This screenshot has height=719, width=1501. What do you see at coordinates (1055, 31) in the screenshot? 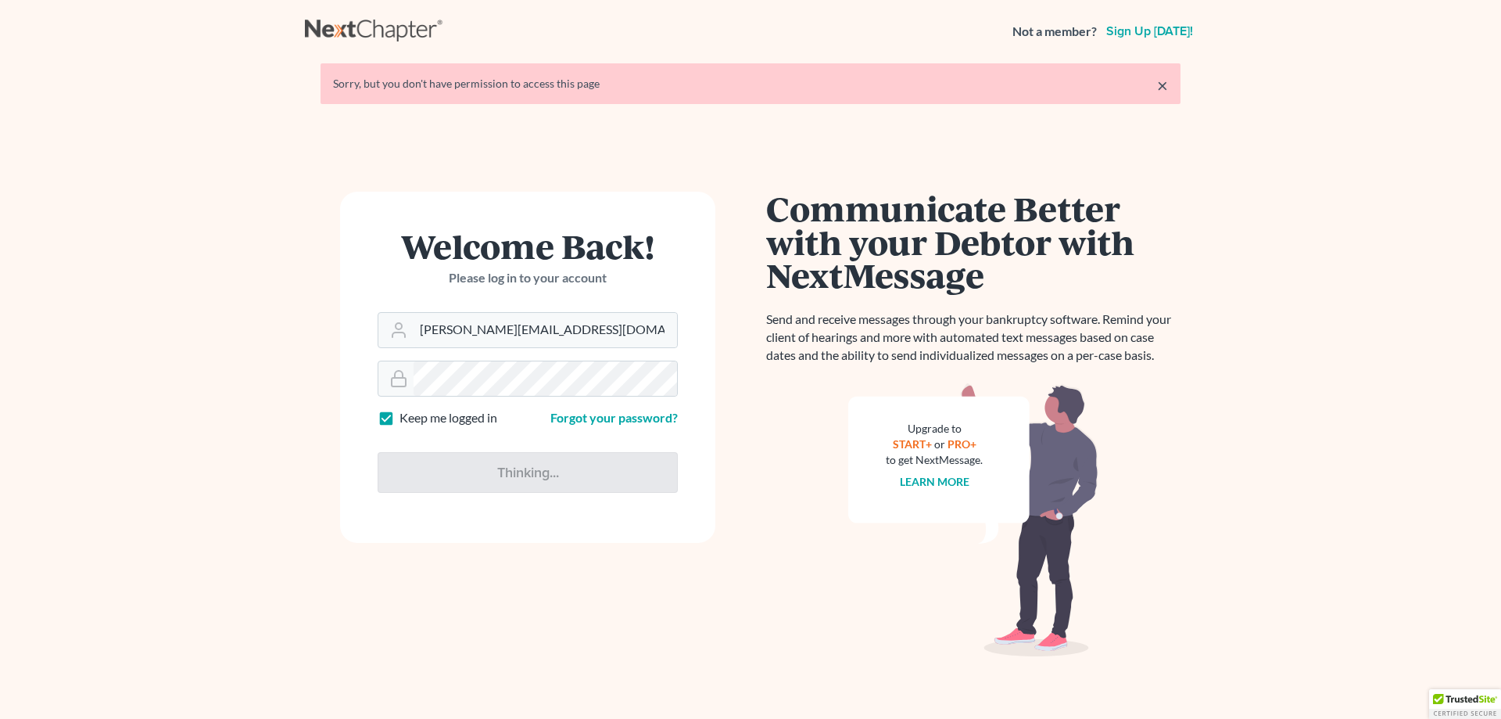
I see `strong: Not a member?` at bounding box center [1055, 31].